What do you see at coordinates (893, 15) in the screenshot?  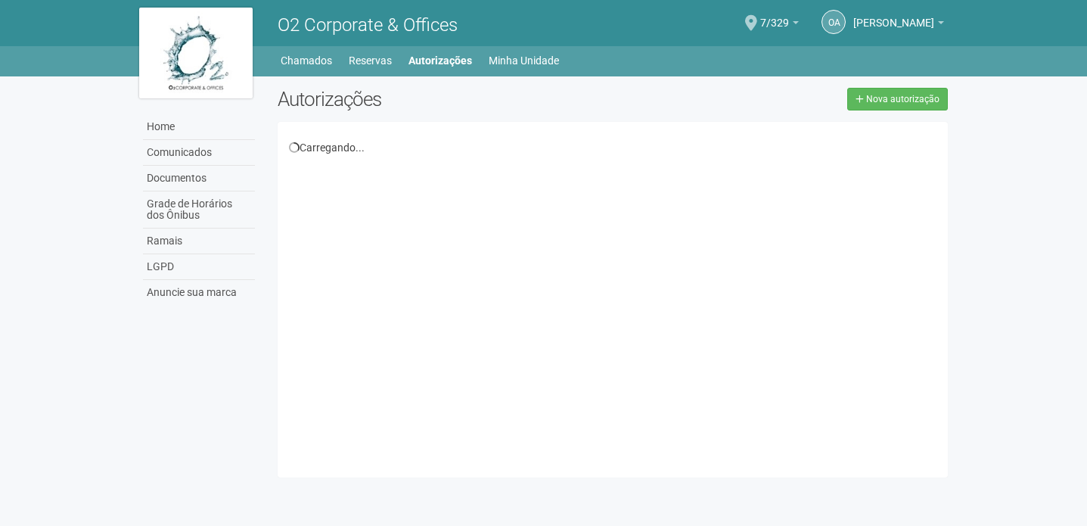 I see `span: Oscar Alfredo Doring Neto` at bounding box center [893, 15].